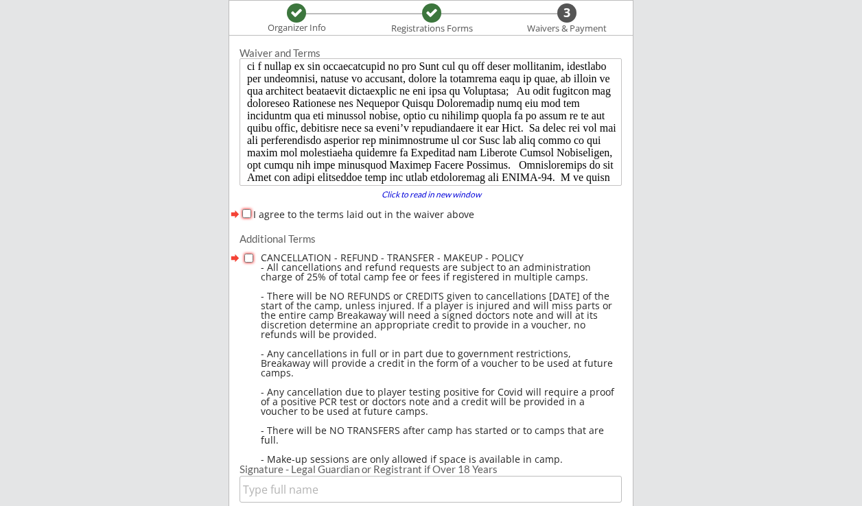 The width and height of the screenshot is (862, 506). Describe the element at coordinates (430, 489) in the screenshot. I see `input: Type full name` at that location.